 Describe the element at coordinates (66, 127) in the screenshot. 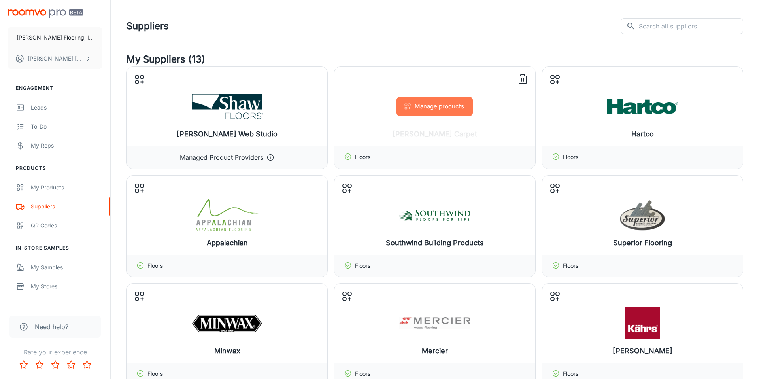

I see `div: To-do` at that location.